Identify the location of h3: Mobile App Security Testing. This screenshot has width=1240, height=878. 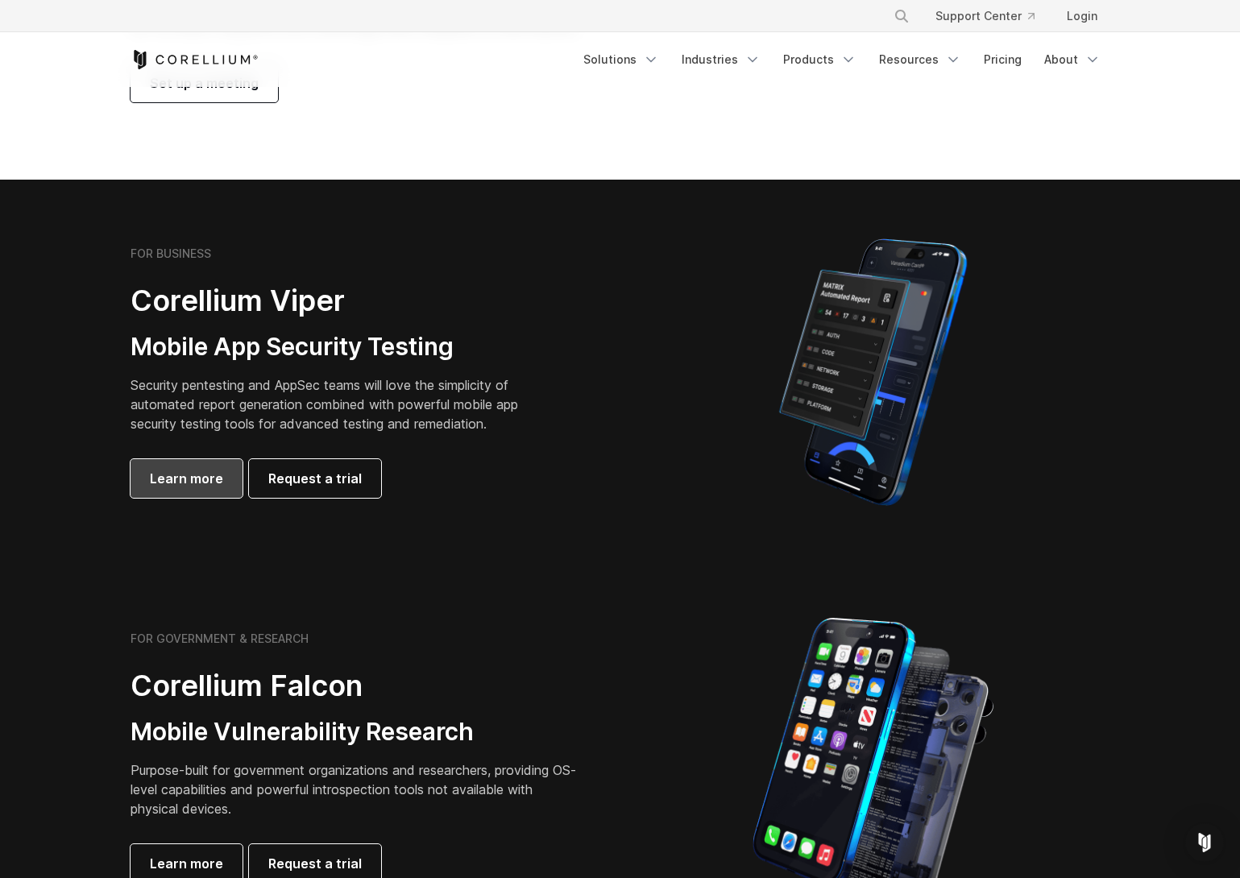
(337, 347).